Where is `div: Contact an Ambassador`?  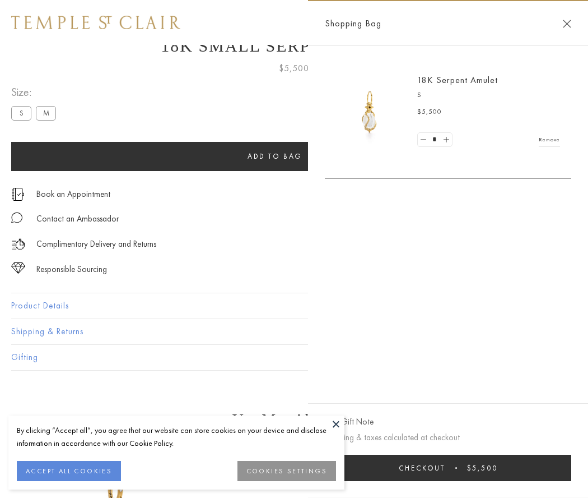 div: Contact an Ambassador is located at coordinates (77, 219).